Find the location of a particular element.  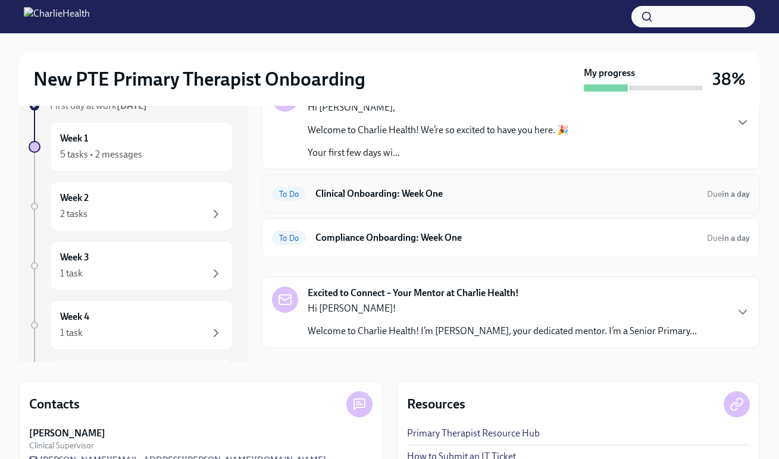

strong: My progress is located at coordinates (609, 73).